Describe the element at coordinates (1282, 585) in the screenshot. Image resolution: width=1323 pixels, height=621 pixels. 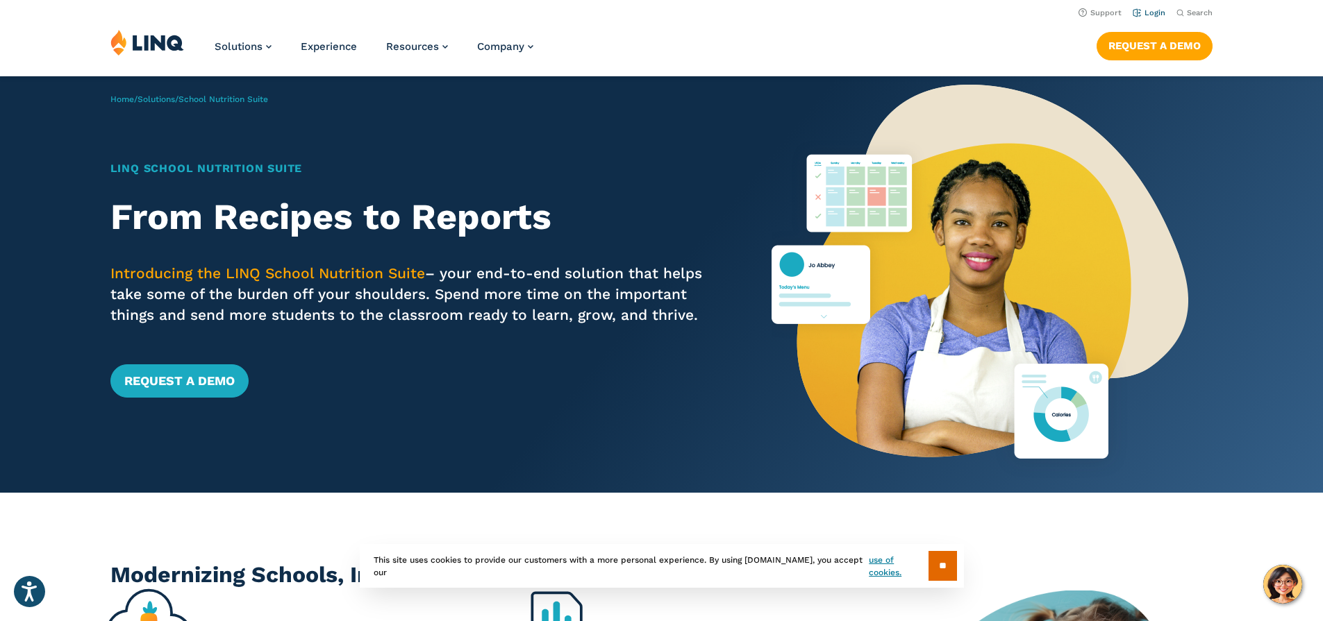
I see `button: Hello, have a question? Let’s chat.` at that location.